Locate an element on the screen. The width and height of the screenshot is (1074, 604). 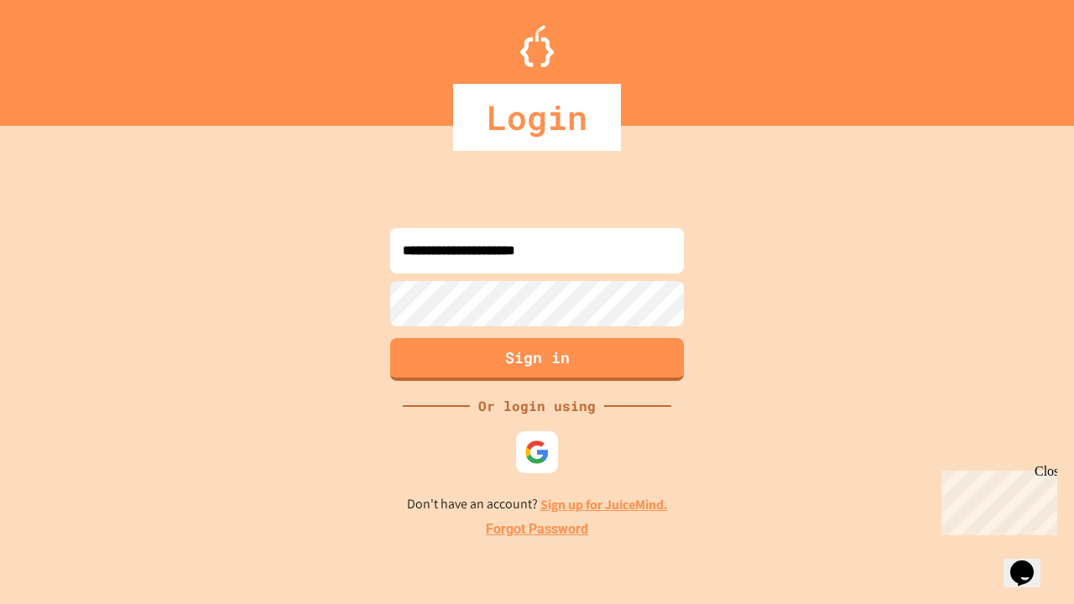
div: Login is located at coordinates (537, 117).